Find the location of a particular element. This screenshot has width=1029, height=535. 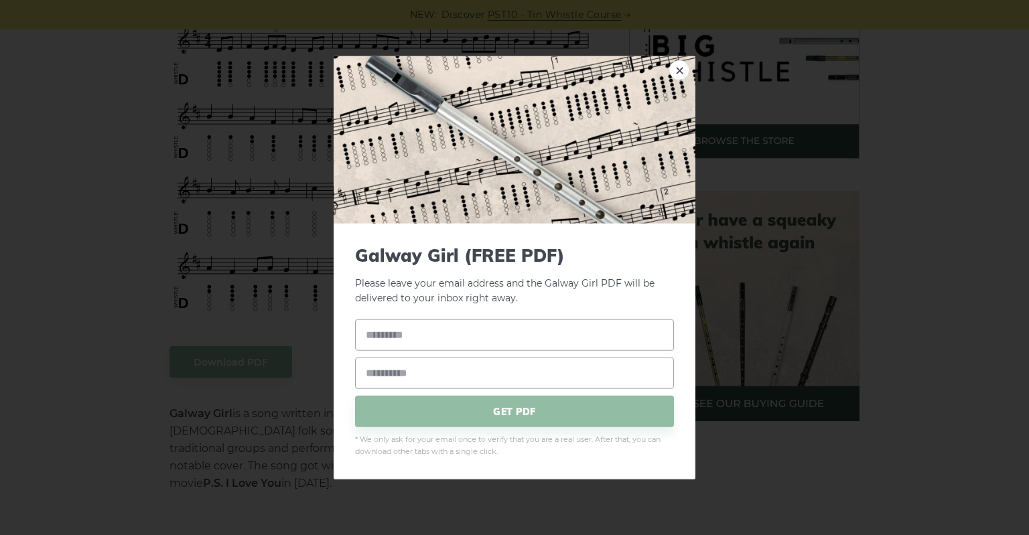

span: GET PDF is located at coordinates (514, 411).